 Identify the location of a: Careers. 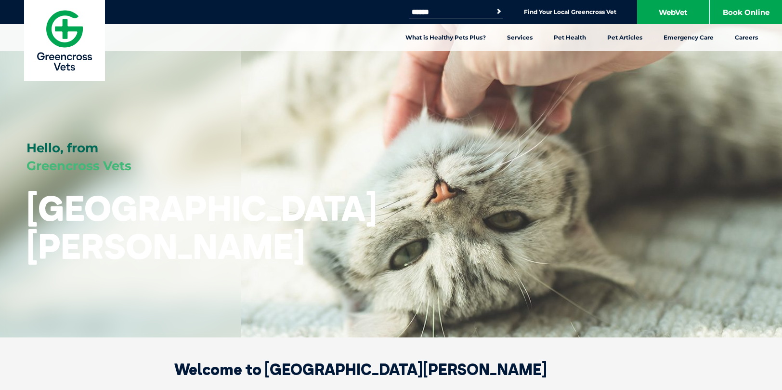
(747, 38).